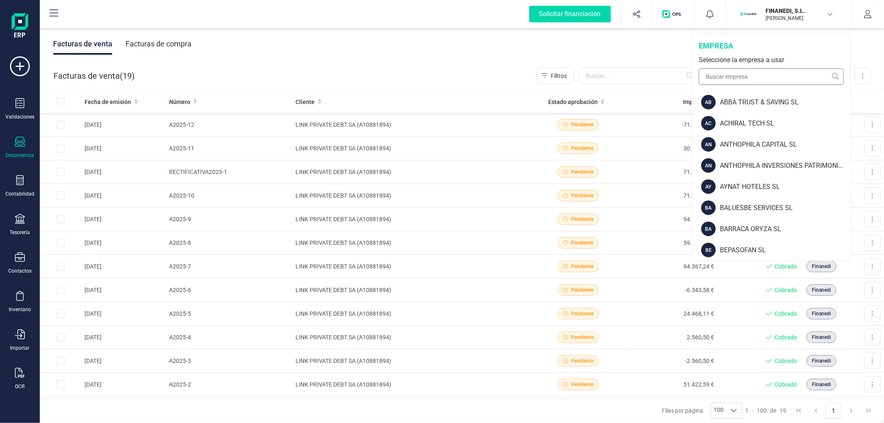 The image size is (884, 423). Describe the element at coordinates (20, 387) in the screenshot. I see `div: OCR` at that location.